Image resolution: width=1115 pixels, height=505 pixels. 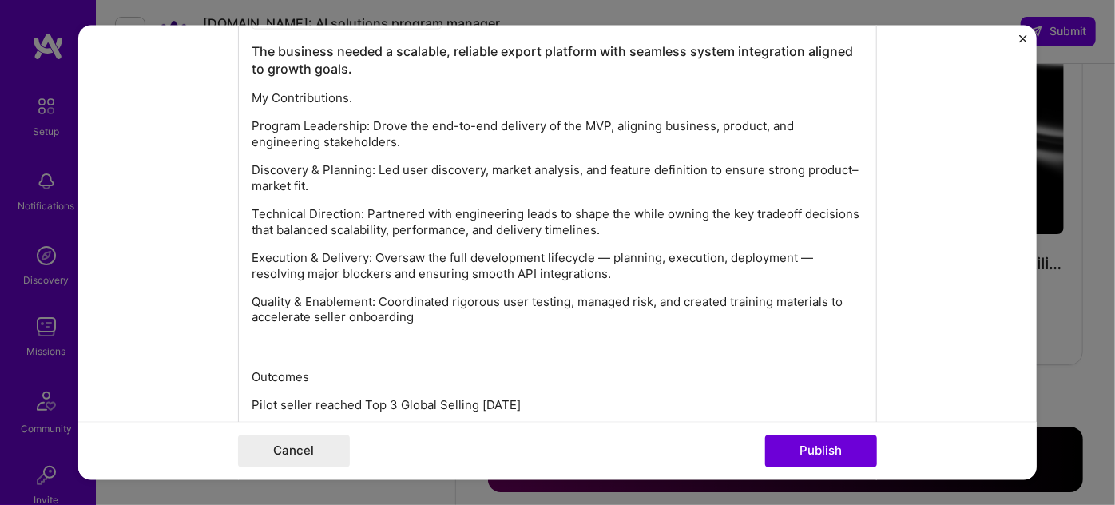 What do you see at coordinates (557, 378) in the screenshot?
I see `p: Outcomes` at bounding box center [557, 378].